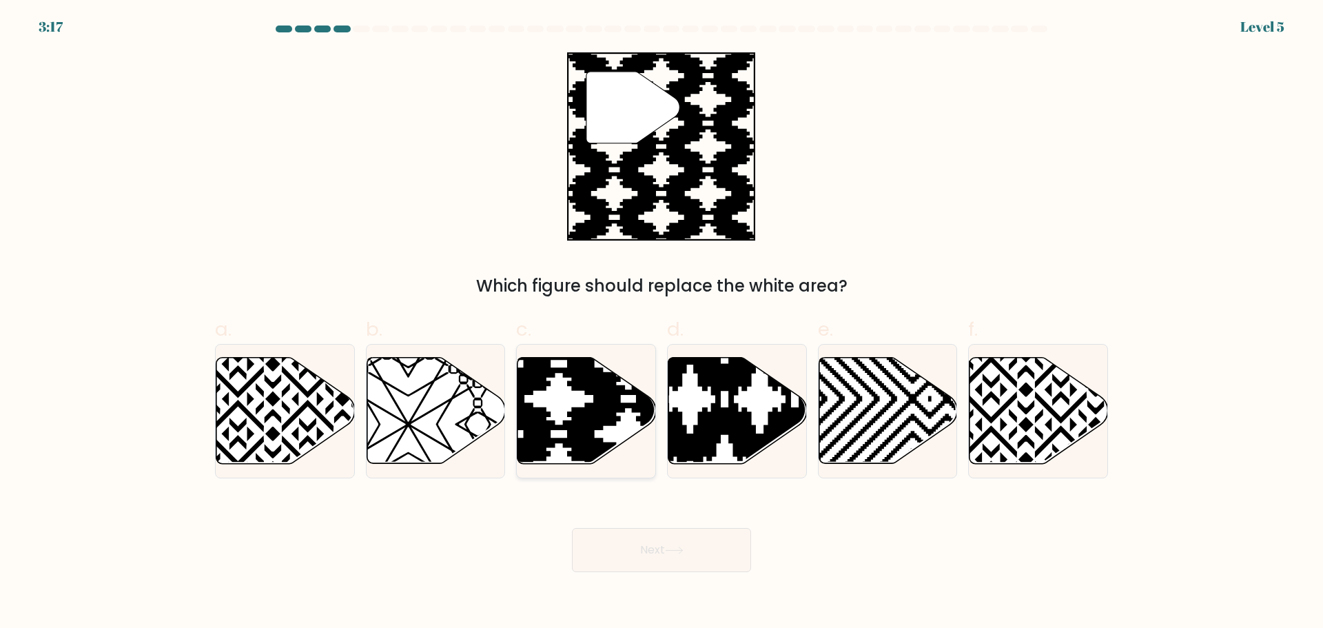 The image size is (1323, 628). I want to click on div: 3:17, so click(50, 27).